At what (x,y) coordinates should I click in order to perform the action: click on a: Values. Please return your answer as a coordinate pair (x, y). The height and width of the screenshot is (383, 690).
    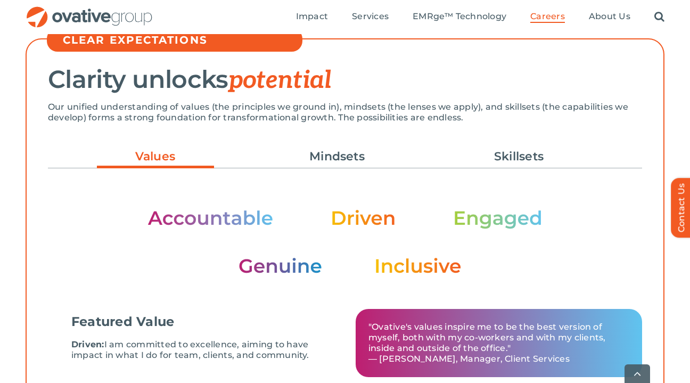
    Looking at the image, I should click on (155, 159).